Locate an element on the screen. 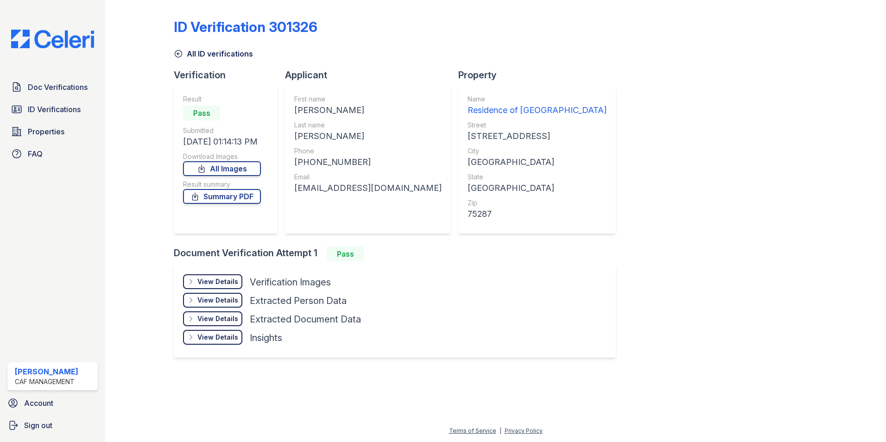 The image size is (886, 442). div: Zip is located at coordinates (537, 203).